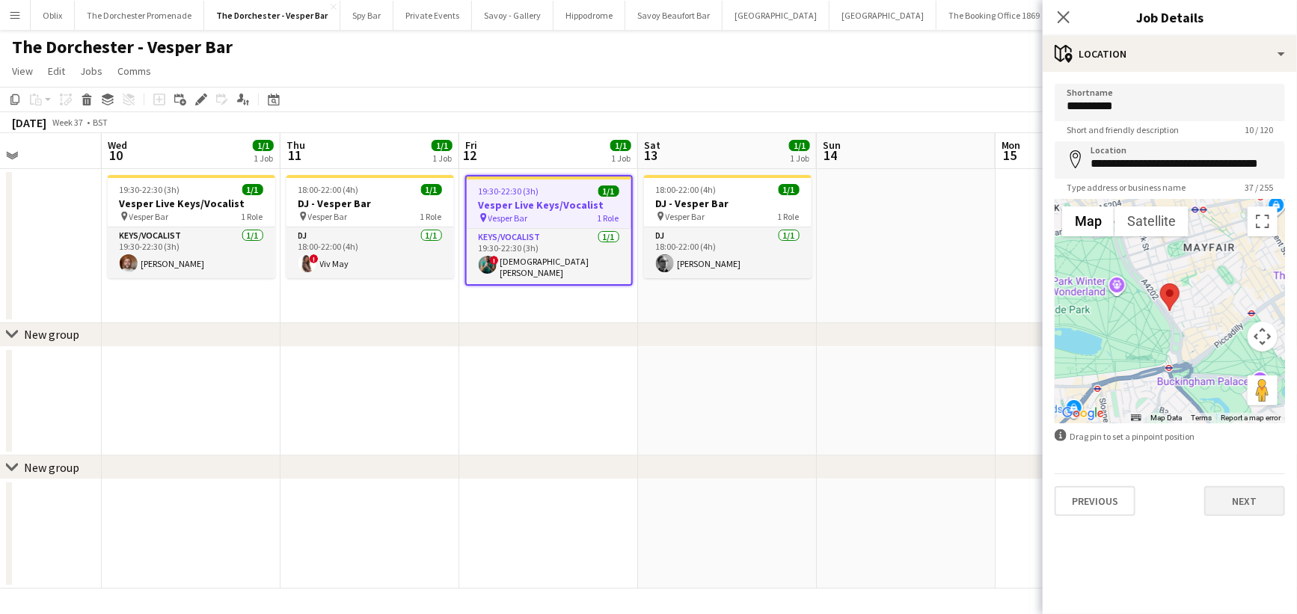 The image size is (1297, 614). I want to click on h3: Job Details, so click(1170, 17).